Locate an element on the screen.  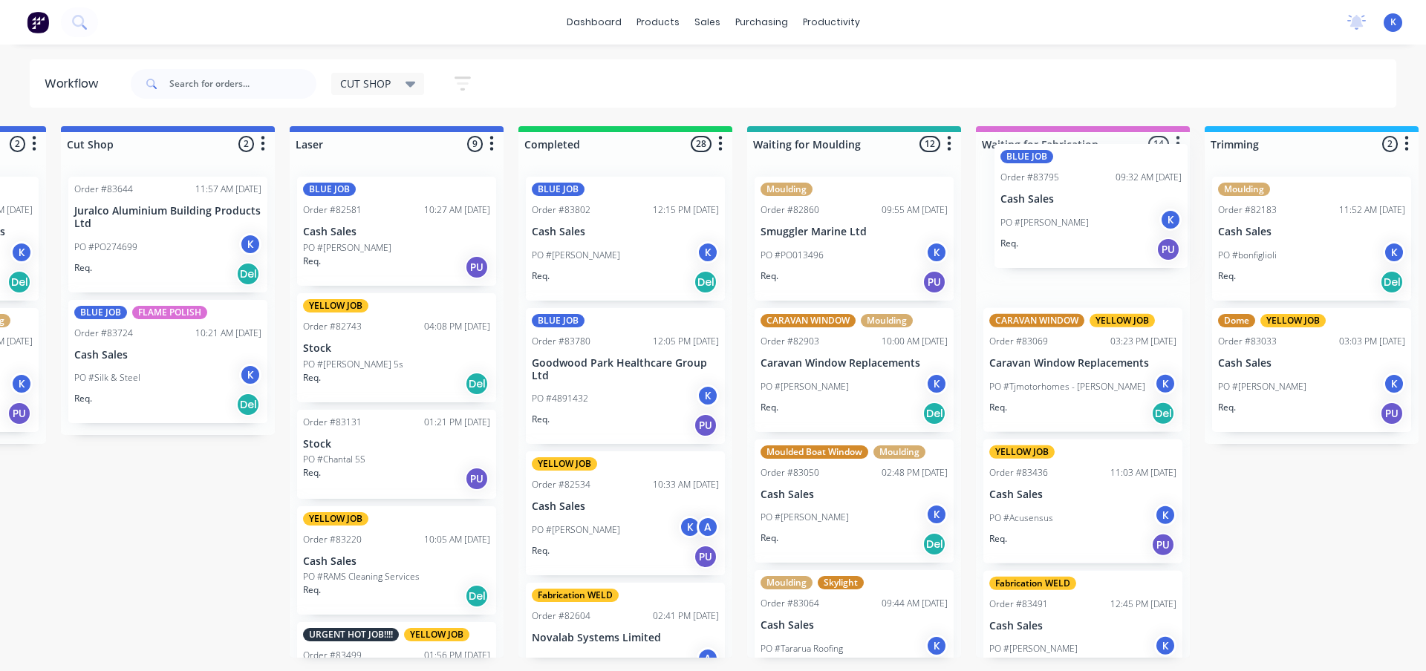
div: productivity is located at coordinates (831, 22).